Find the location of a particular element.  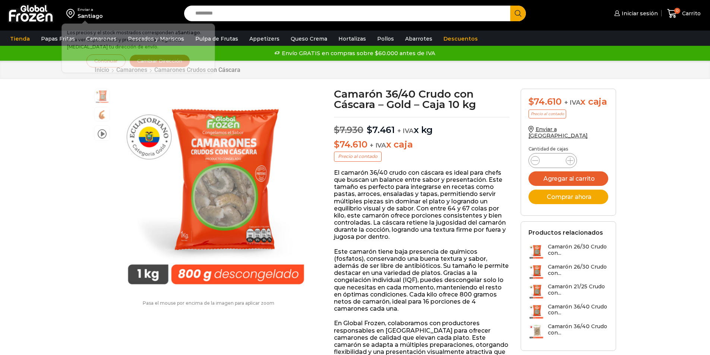

a: Abarrotes is located at coordinates (419, 39).